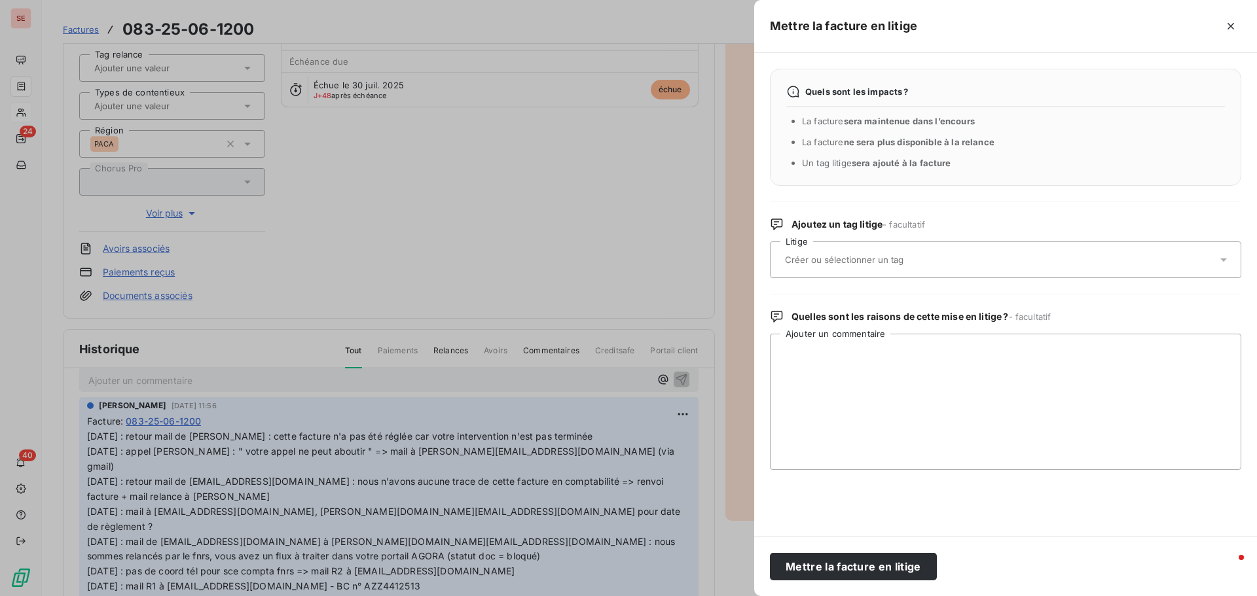 The width and height of the screenshot is (1257, 596). I want to click on span: Ajoutez un tag litige, so click(858, 224).